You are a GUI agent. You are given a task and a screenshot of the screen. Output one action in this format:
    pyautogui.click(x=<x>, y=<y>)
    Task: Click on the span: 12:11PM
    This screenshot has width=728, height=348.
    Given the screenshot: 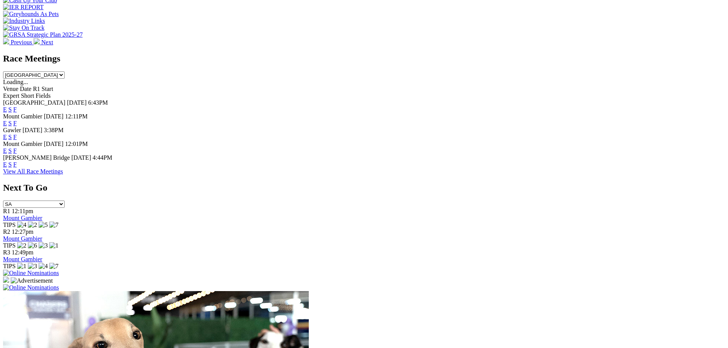 What is the action you would take?
    pyautogui.click(x=76, y=116)
    